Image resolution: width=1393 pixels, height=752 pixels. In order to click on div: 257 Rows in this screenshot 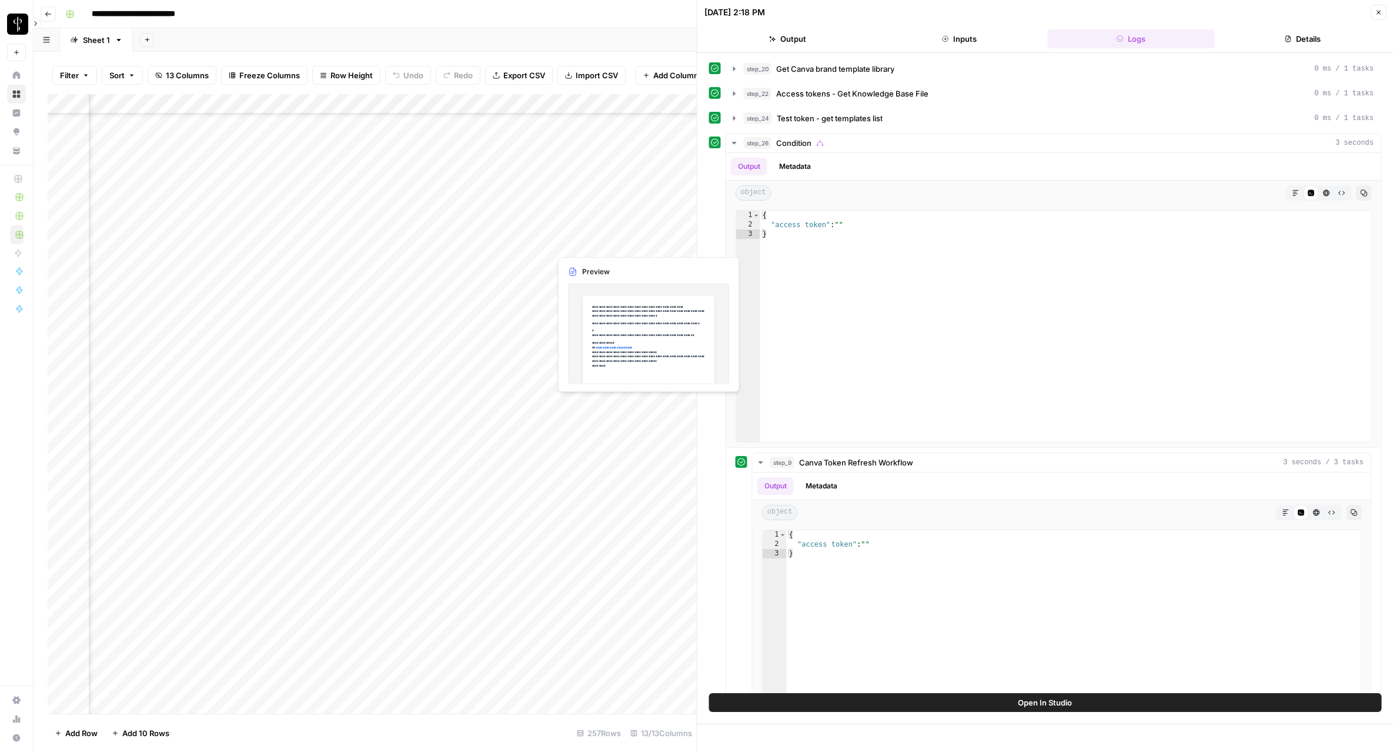, I will do `click(599, 733)`.